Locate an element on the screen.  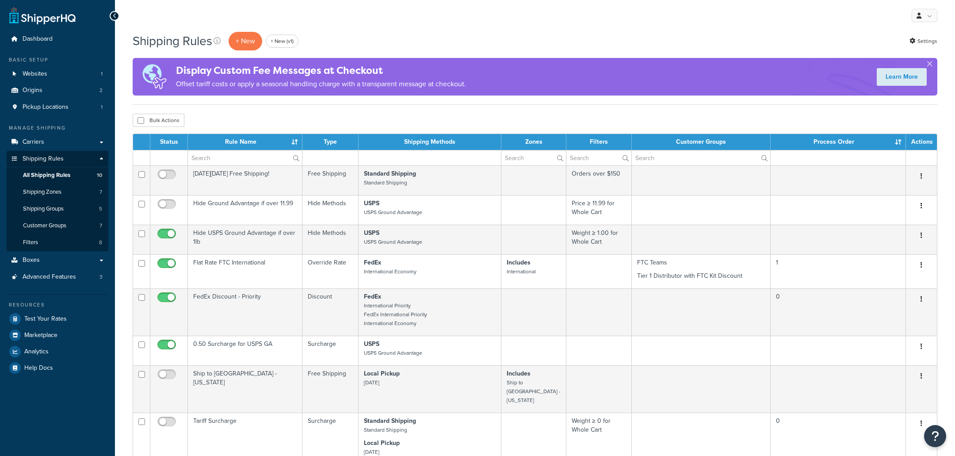
a: Marketplace is located at coordinates (57, 335).